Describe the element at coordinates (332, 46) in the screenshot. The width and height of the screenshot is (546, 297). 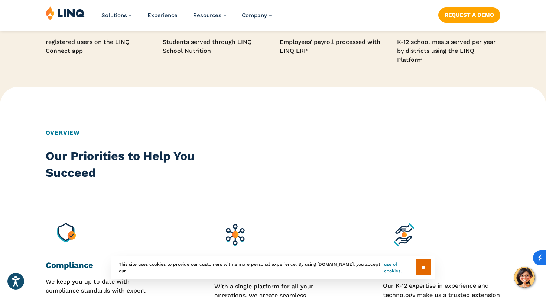
I see `p: Employees’ payroll processed with LINQ ERP` at that location.